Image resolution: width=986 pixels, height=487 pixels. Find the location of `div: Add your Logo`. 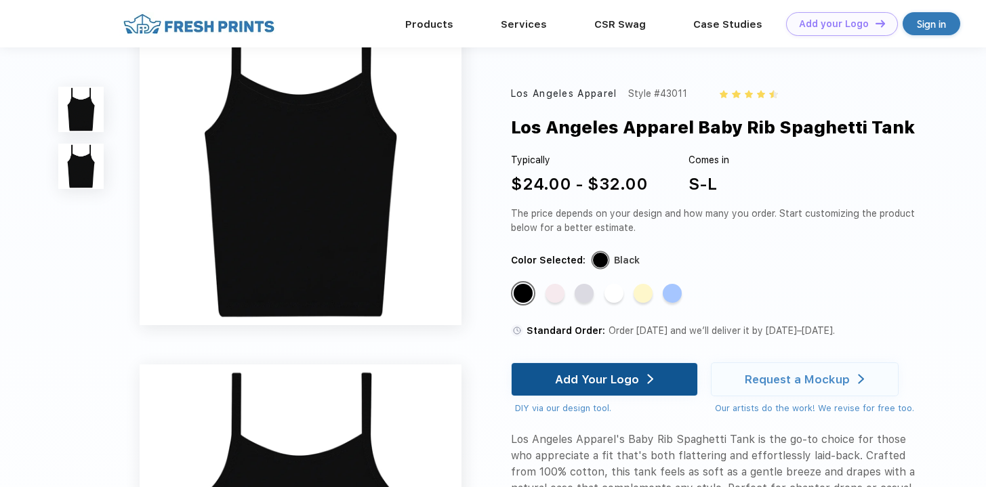

div: Add your Logo is located at coordinates (833, 24).